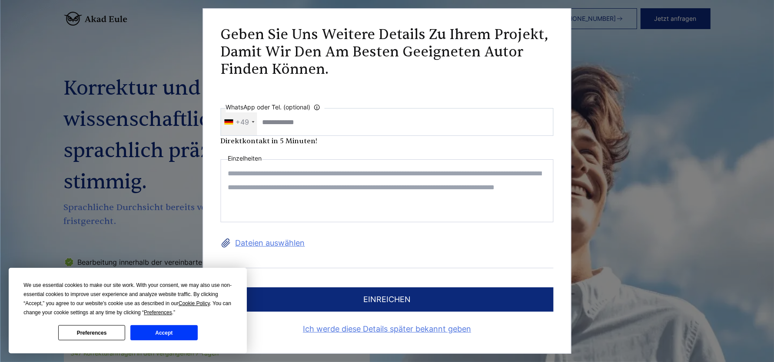 The height and width of the screenshot is (362, 774). Describe the element at coordinates (242, 122) in the screenshot. I see `div: +49` at that location.